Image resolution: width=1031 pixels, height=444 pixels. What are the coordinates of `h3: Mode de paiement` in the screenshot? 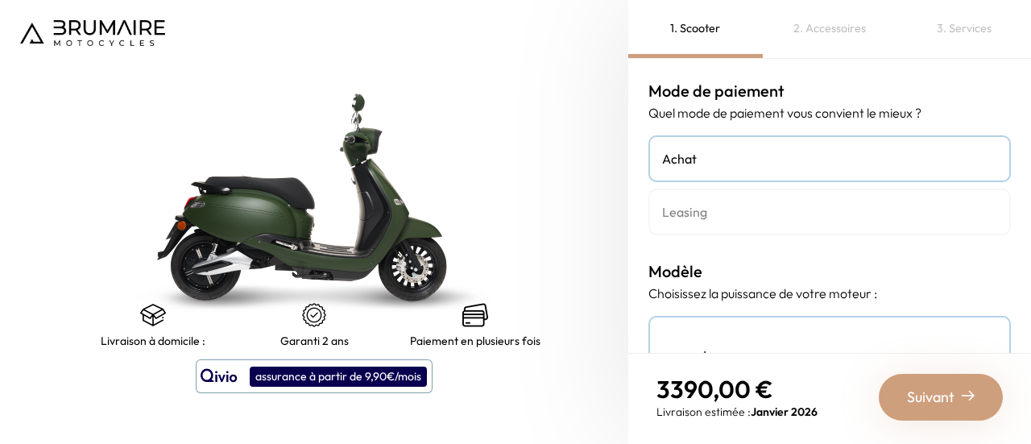 It's located at (830, 91).